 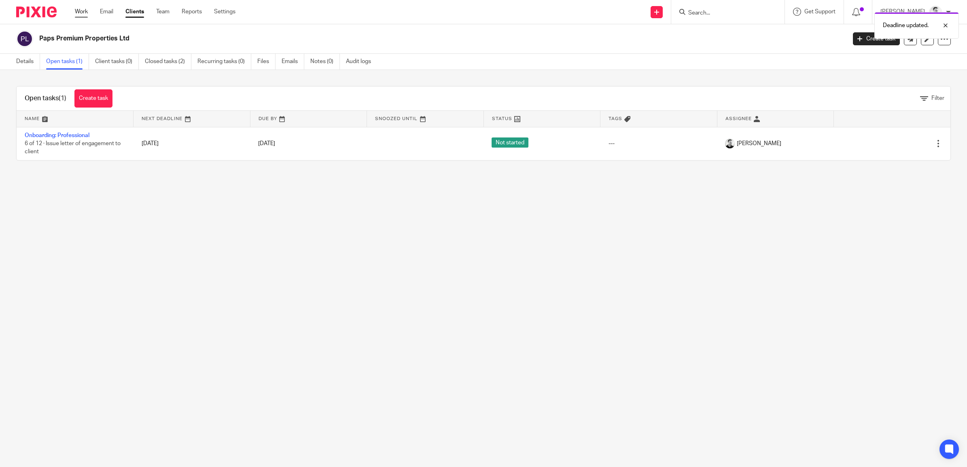 What do you see at coordinates (81, 12) in the screenshot?
I see `a: Work` at bounding box center [81, 12].